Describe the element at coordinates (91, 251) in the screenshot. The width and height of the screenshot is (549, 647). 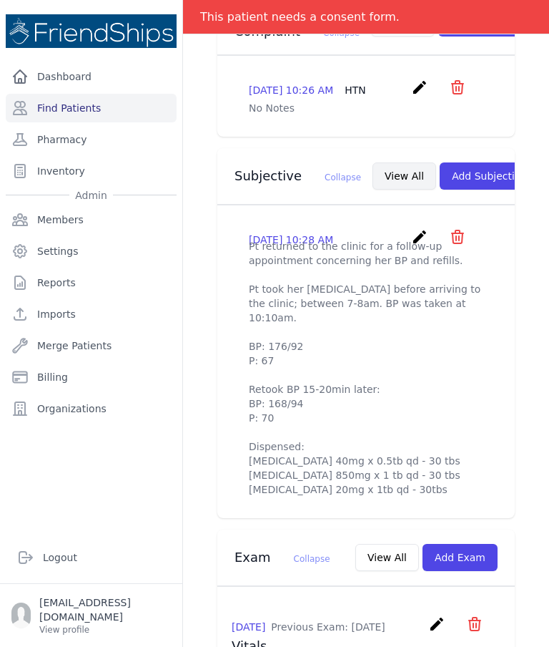
I see `a: Settings` at that location.